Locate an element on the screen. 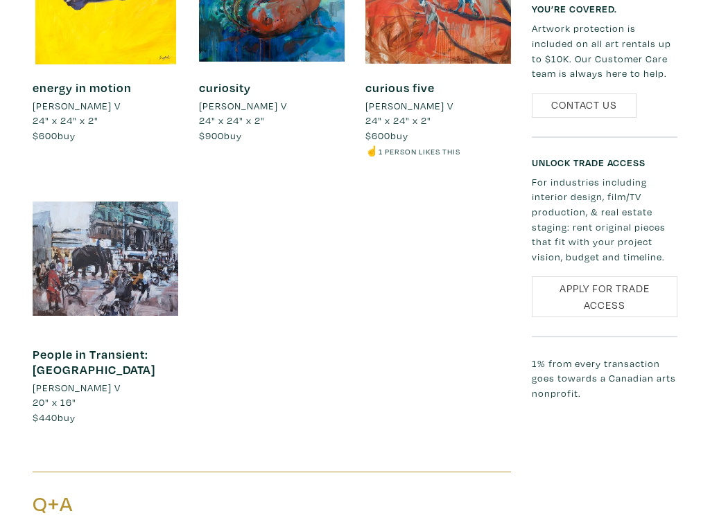 The height and width of the screenshot is (518, 710). span: $440 is located at coordinates (45, 418).